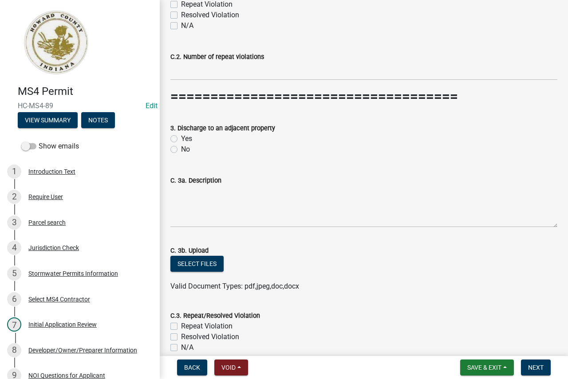 This screenshot has width=568, height=379. I want to click on label: 3. Discharge to an adjacent property, so click(223, 129).